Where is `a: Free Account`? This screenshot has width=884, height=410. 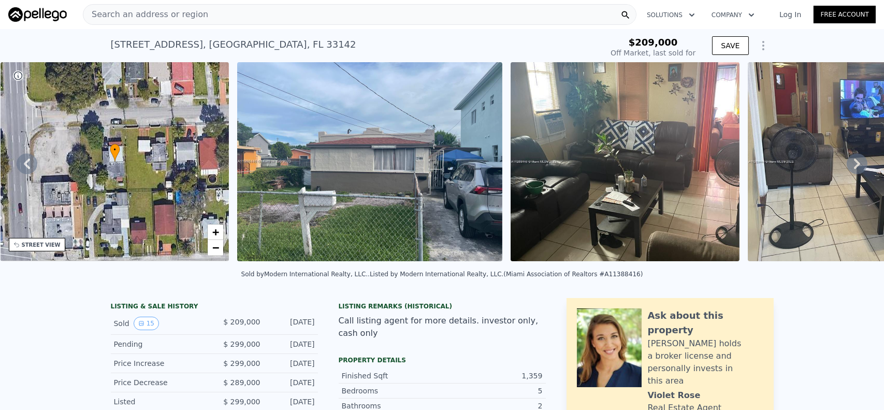 a: Free Account is located at coordinates (845, 15).